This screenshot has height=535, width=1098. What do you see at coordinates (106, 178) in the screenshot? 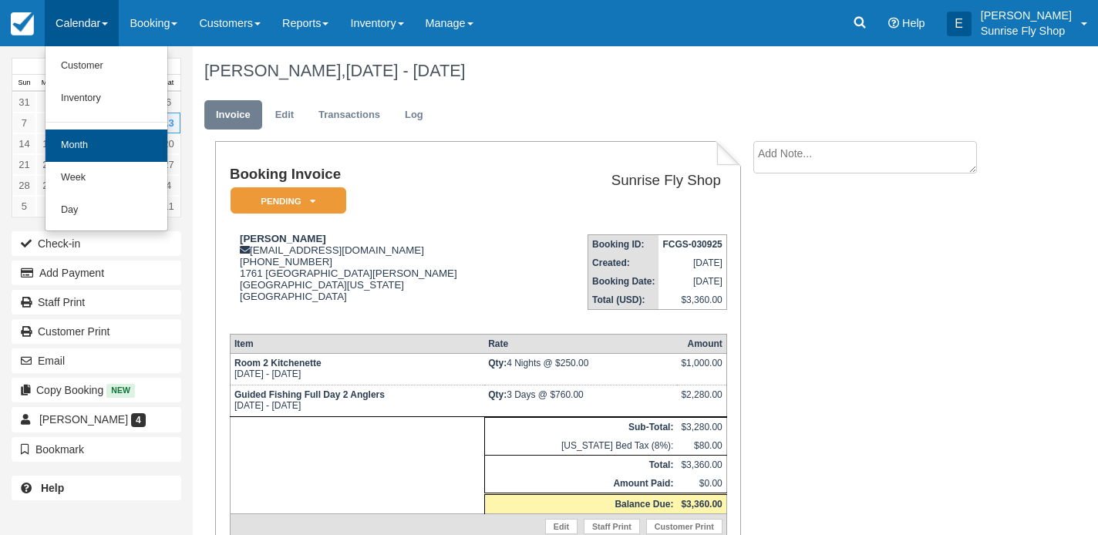
I see `a: Week` at bounding box center [106, 178].